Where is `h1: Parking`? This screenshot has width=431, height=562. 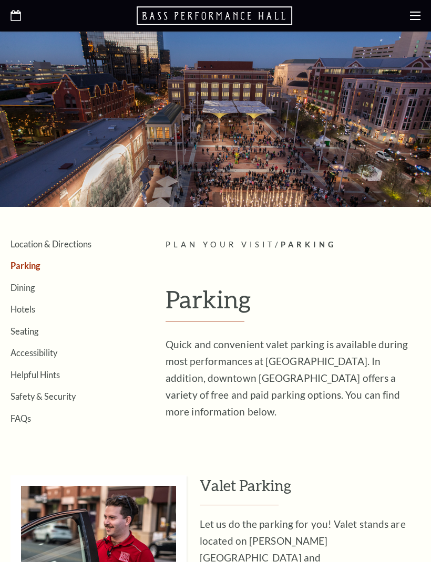
h1: Parking is located at coordinates (293, 304).